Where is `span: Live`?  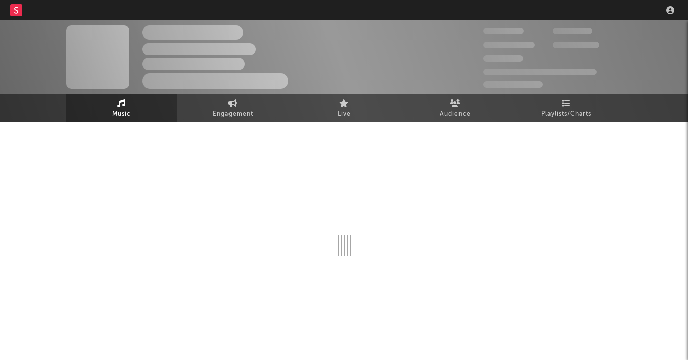 span: Live is located at coordinates (344, 114).